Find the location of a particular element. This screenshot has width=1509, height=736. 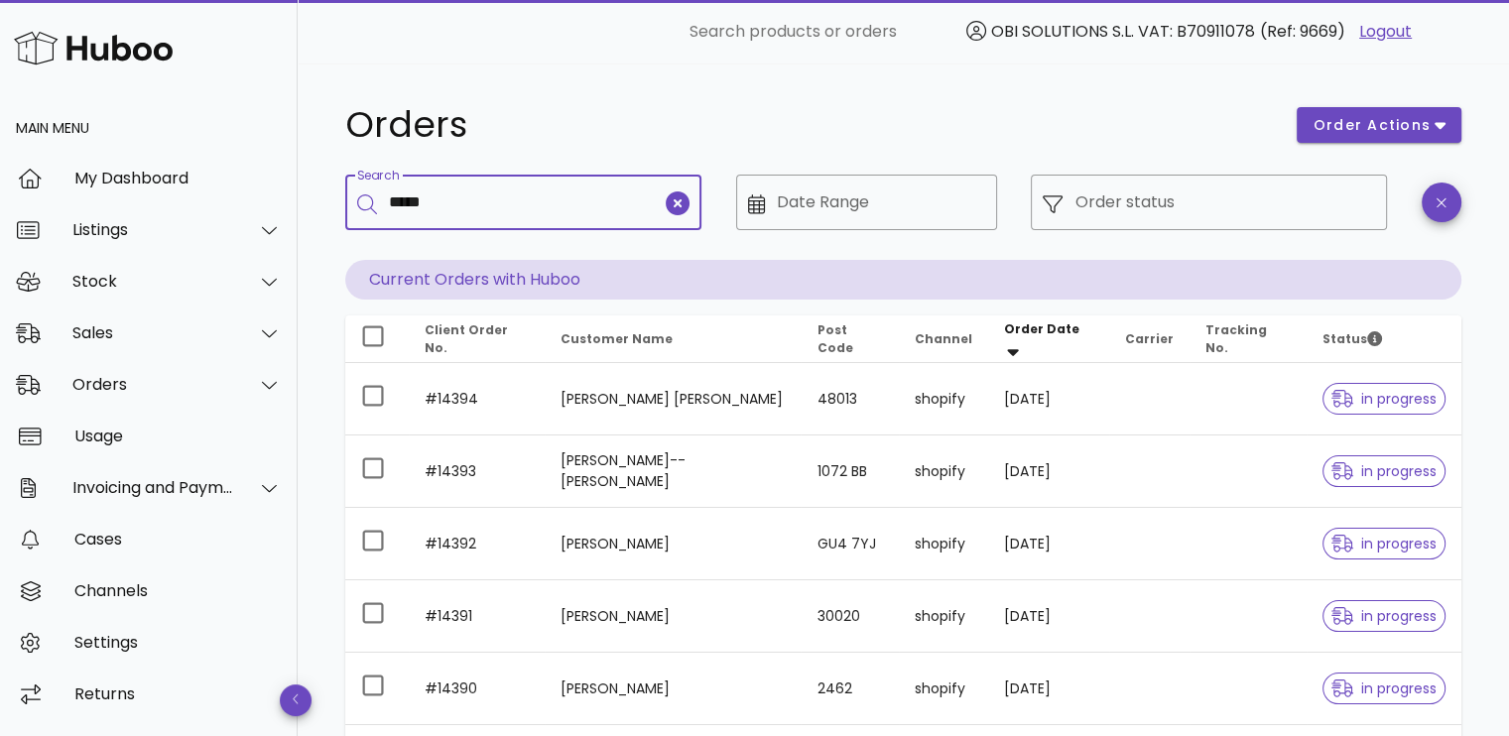

th: Status is located at coordinates (1384, 339).